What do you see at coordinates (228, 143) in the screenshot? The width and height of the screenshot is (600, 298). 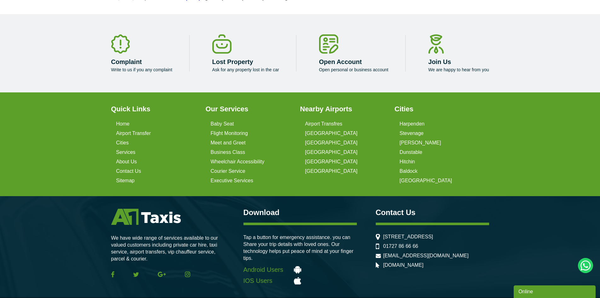 I see `a: Meet and Greet` at bounding box center [228, 143].